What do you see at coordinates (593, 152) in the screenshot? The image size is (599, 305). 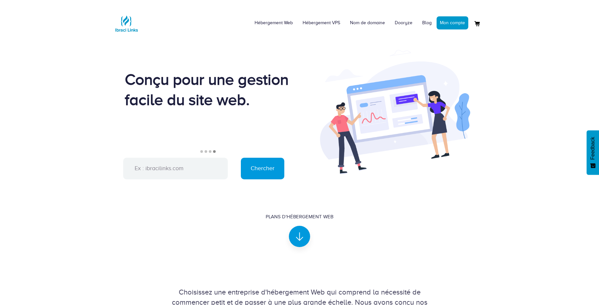 I see `button: Feedback - Afficher l’enquête` at bounding box center [593, 152].